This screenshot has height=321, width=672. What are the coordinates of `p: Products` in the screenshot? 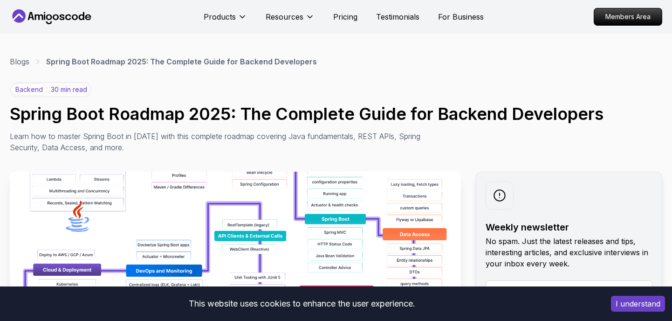 It's located at (219, 17).